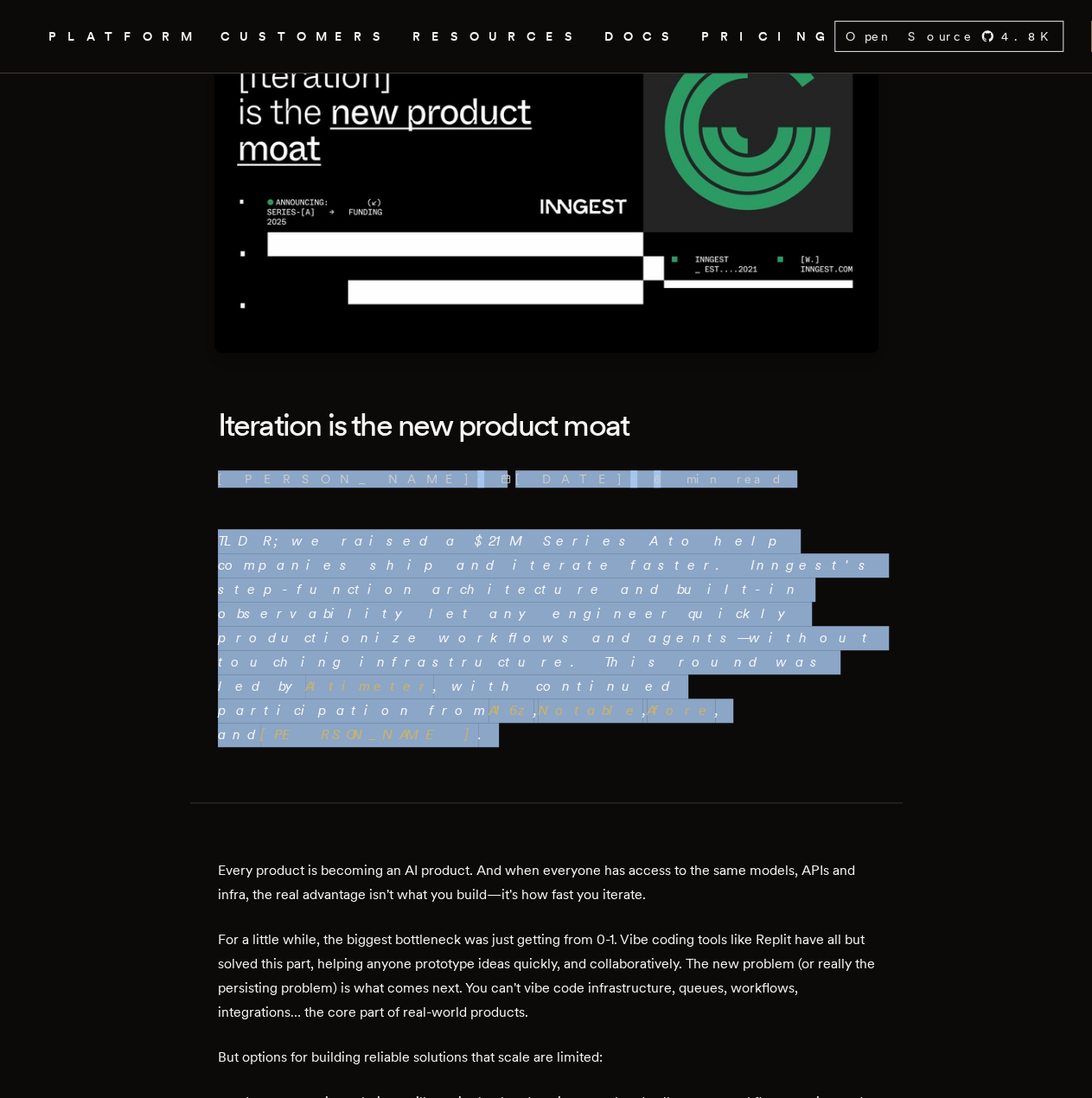 The width and height of the screenshot is (1092, 1098). Describe the element at coordinates (123, 36) in the screenshot. I see `span: PLATFORM` at that location.